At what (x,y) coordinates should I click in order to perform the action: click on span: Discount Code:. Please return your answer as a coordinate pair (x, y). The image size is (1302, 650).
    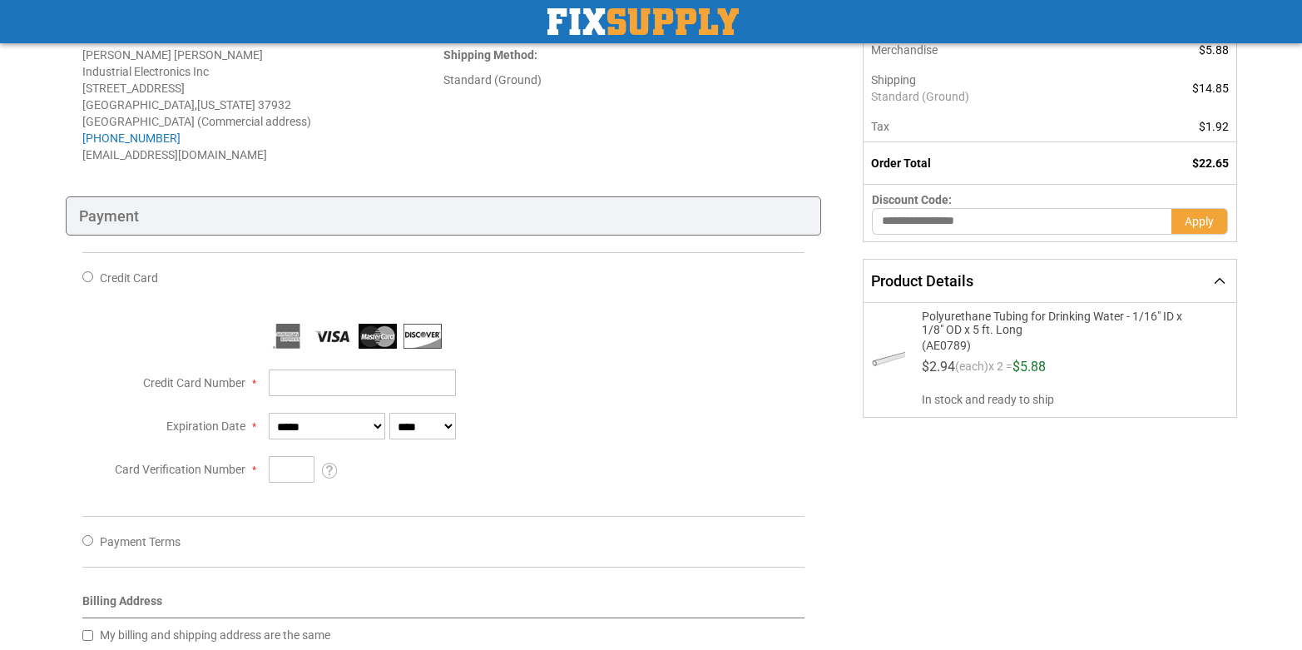
    Looking at the image, I should click on (912, 200).